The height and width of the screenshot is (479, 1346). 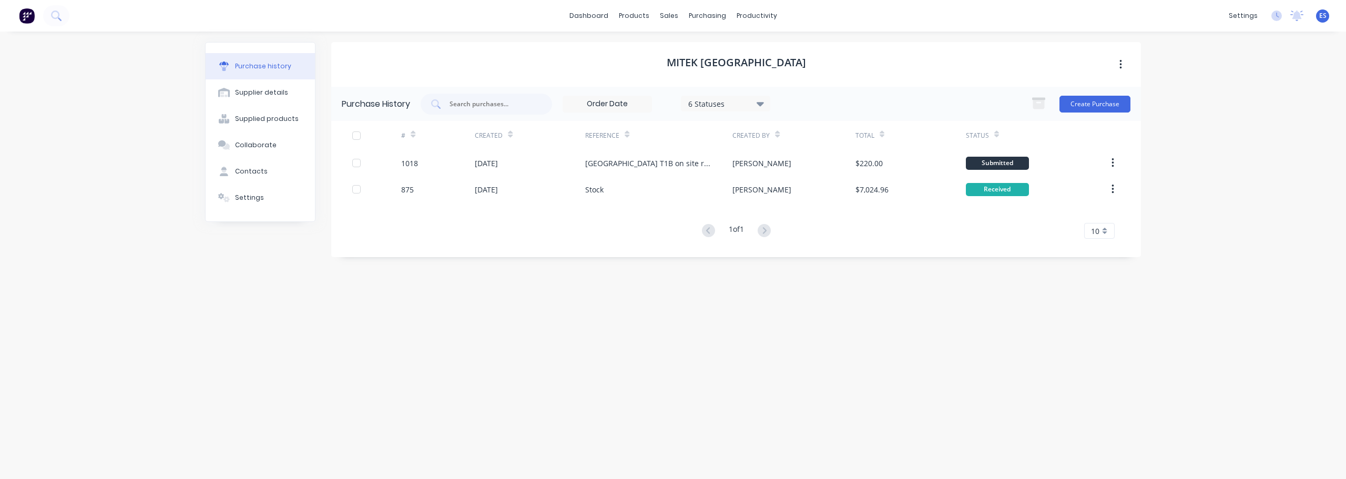 I want to click on div: 6 Statuses, so click(x=725, y=103).